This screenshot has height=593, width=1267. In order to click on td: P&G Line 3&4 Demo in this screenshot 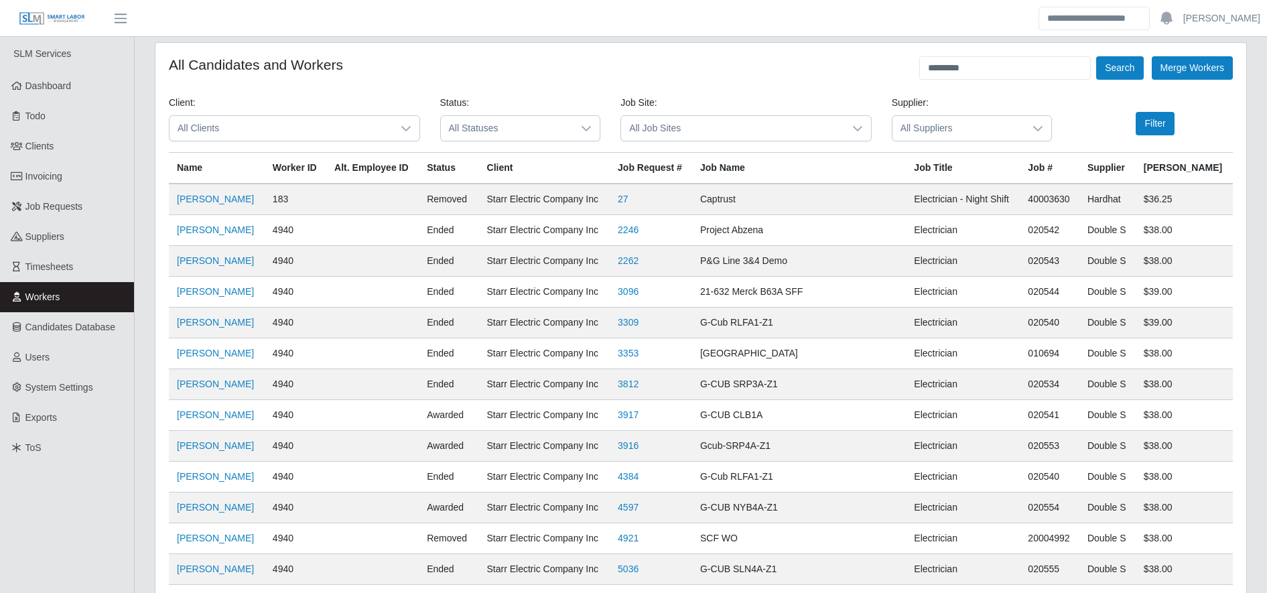, I will do `click(799, 261)`.